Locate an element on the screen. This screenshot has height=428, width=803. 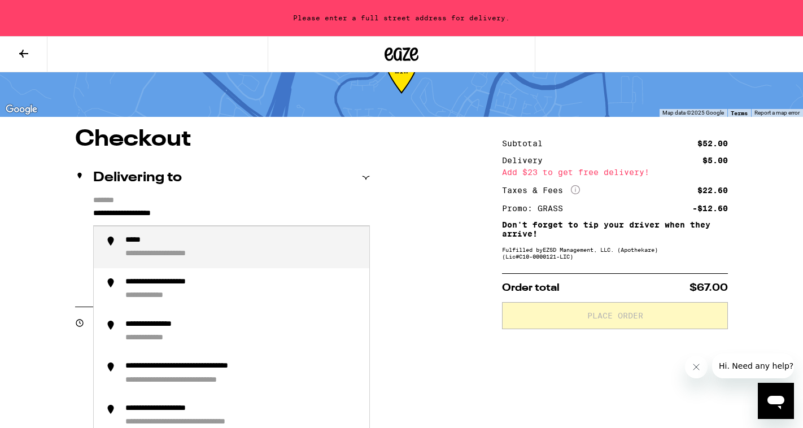
div: Promo: GRASS is located at coordinates (537, 208).